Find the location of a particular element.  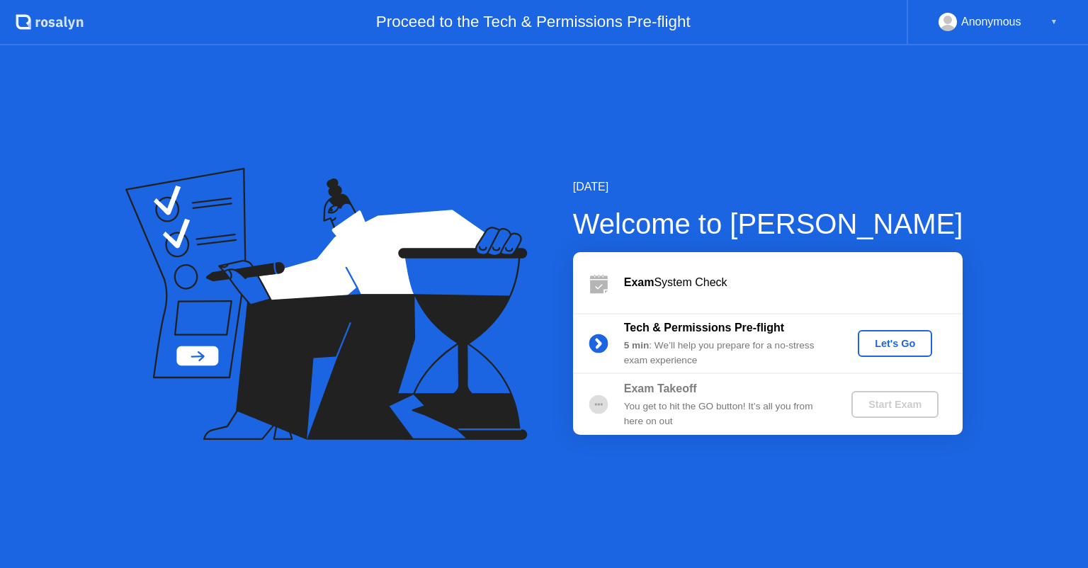

button: Let's Go is located at coordinates (894, 343).